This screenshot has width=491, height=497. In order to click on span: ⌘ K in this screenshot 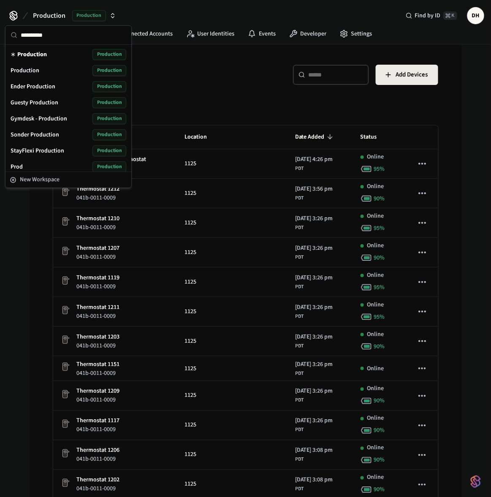, I will do `click(450, 16)`.